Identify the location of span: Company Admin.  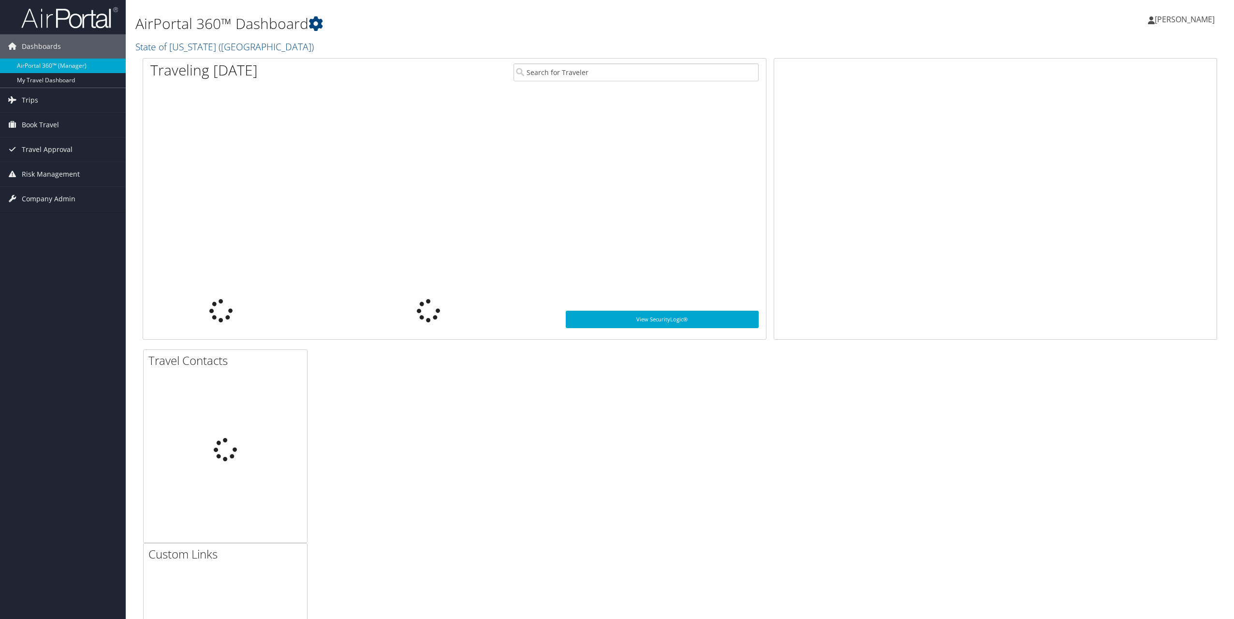
(48, 199).